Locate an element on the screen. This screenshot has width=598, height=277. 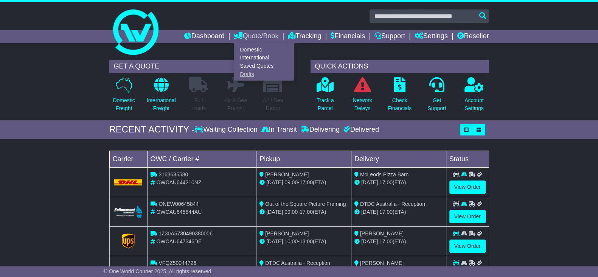
span: OWCAU647346DE is located at coordinates (179, 241).